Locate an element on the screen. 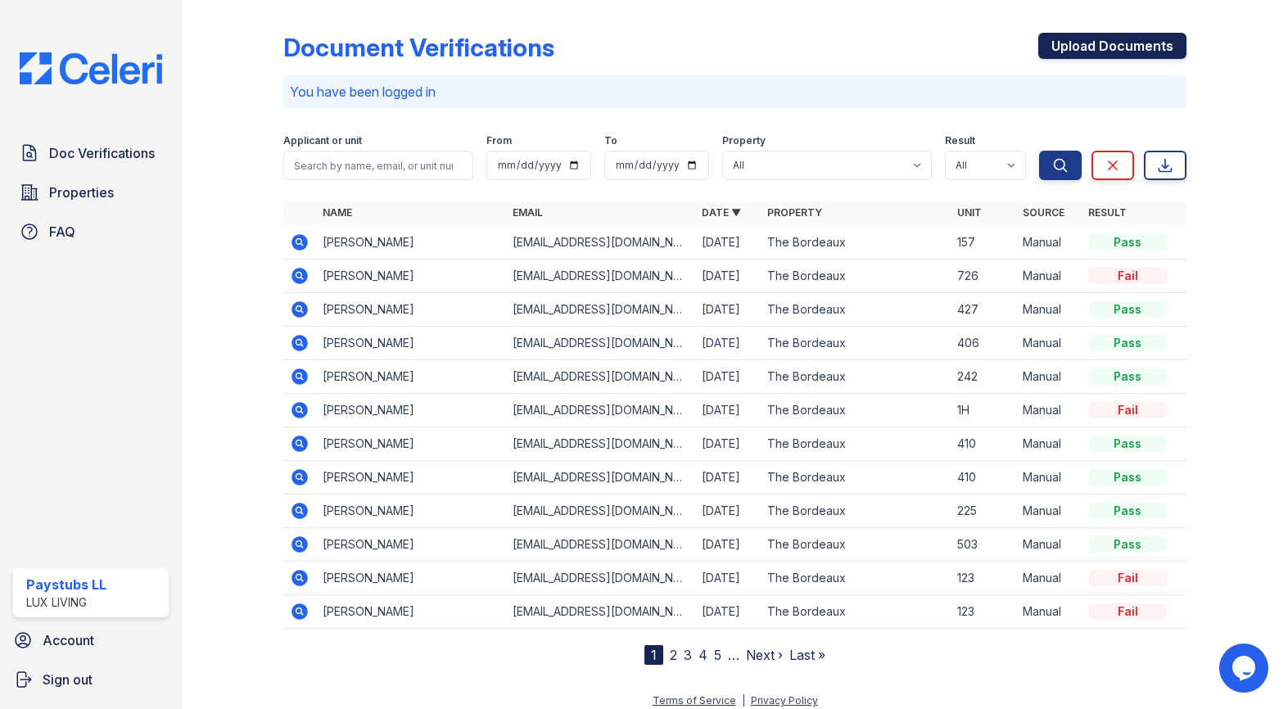  label: From is located at coordinates (499, 141).